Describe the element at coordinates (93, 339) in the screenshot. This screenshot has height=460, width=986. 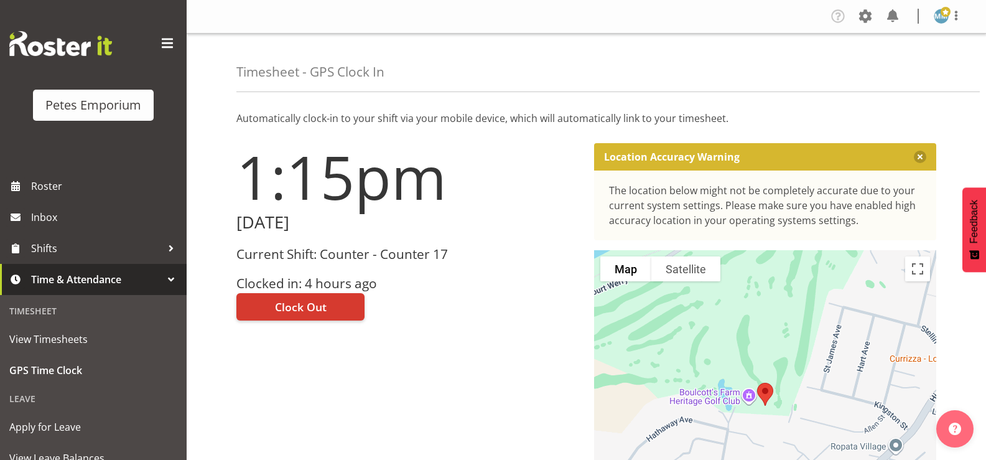
I see `a: View Timesheets` at that location.